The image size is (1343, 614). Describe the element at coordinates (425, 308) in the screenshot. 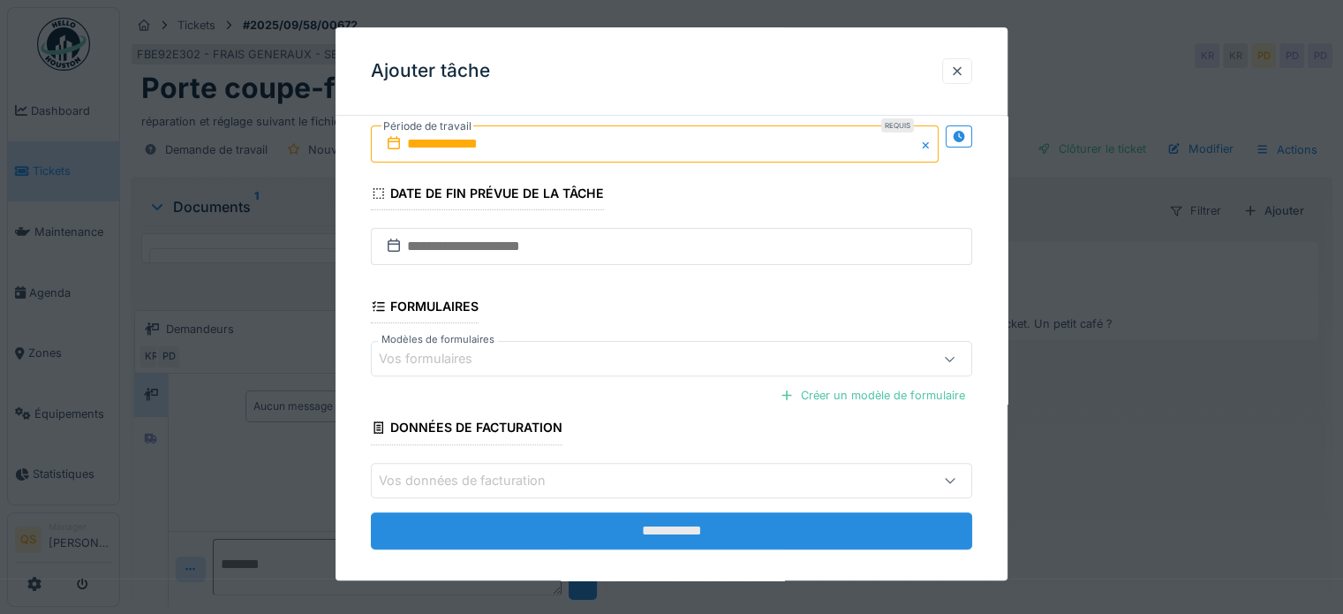

I see `div: Formulaires` at that location.